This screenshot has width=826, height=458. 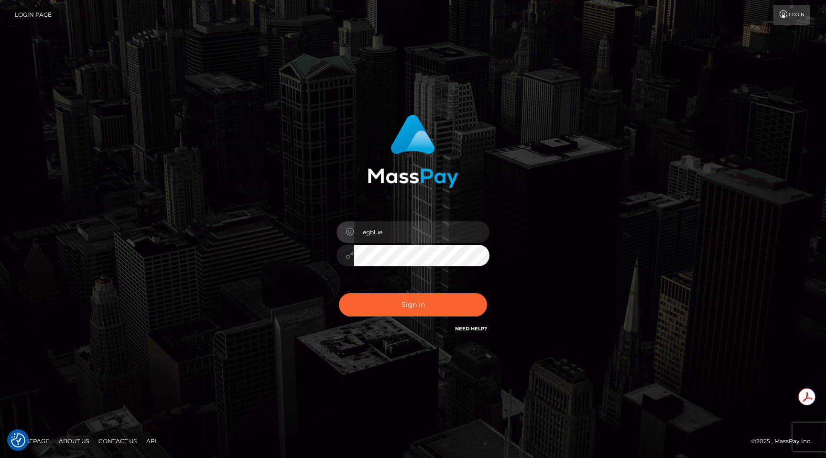 I want to click on a: Contact Us, so click(x=118, y=441).